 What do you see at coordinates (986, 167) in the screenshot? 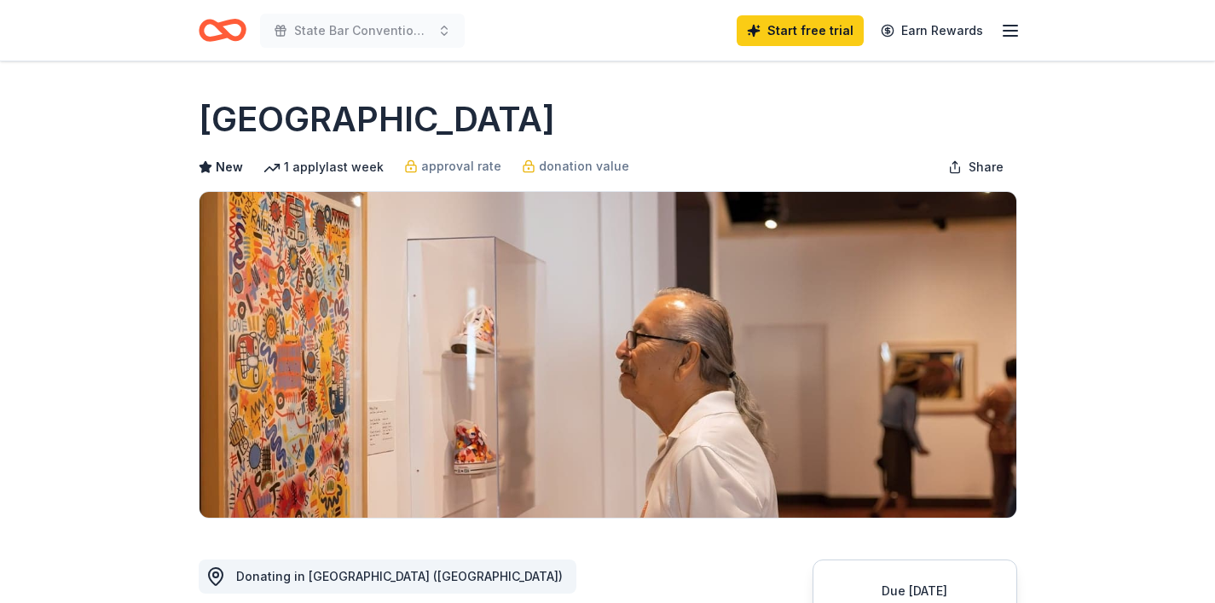
I see `span: Share` at bounding box center [986, 167].